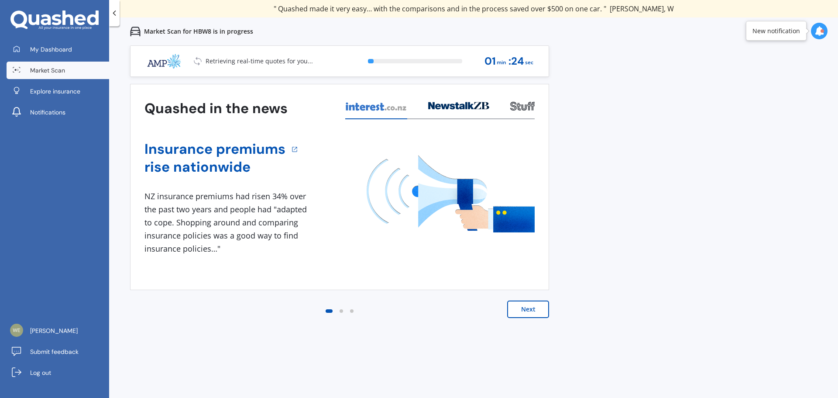 The width and height of the screenshot is (838, 398). I want to click on h3: Quashed in the news, so click(216, 108).